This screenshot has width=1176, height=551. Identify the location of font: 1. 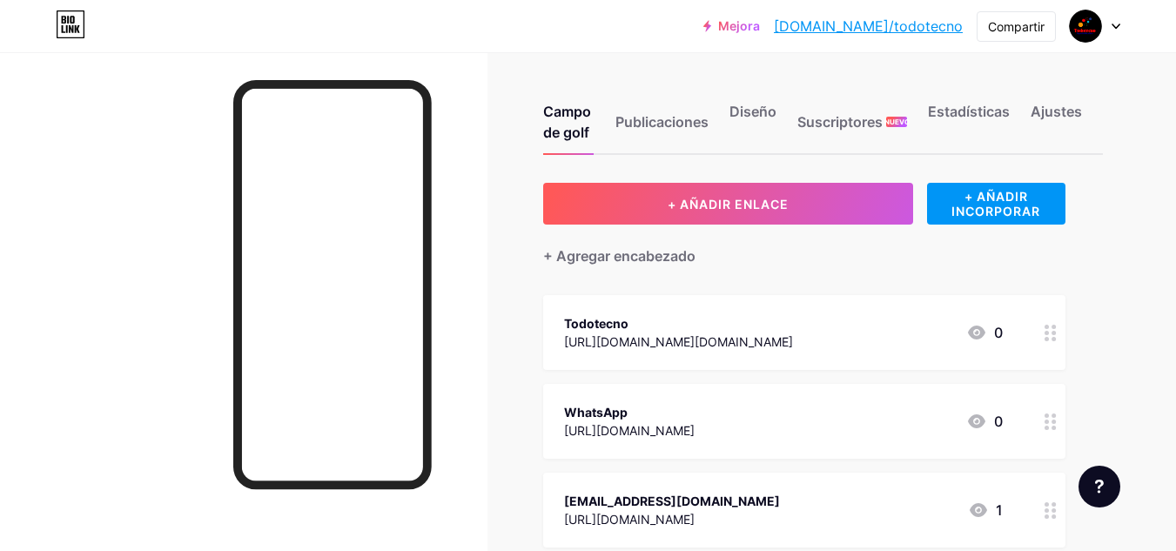
(1000, 510).